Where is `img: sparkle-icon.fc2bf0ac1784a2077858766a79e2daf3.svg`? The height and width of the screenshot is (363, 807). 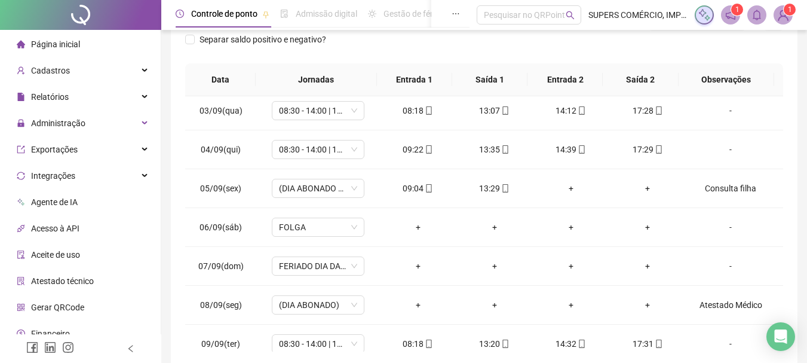 img: sparkle-icon.fc2bf0ac1784a2077858766a79e2daf3.svg is located at coordinates (704, 15).